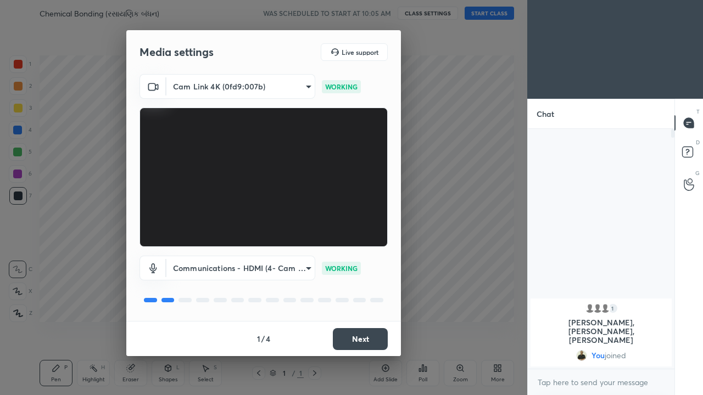 The width and height of the screenshot is (703, 395). Describe the element at coordinates (697, 173) in the screenshot. I see `p: G` at that location.